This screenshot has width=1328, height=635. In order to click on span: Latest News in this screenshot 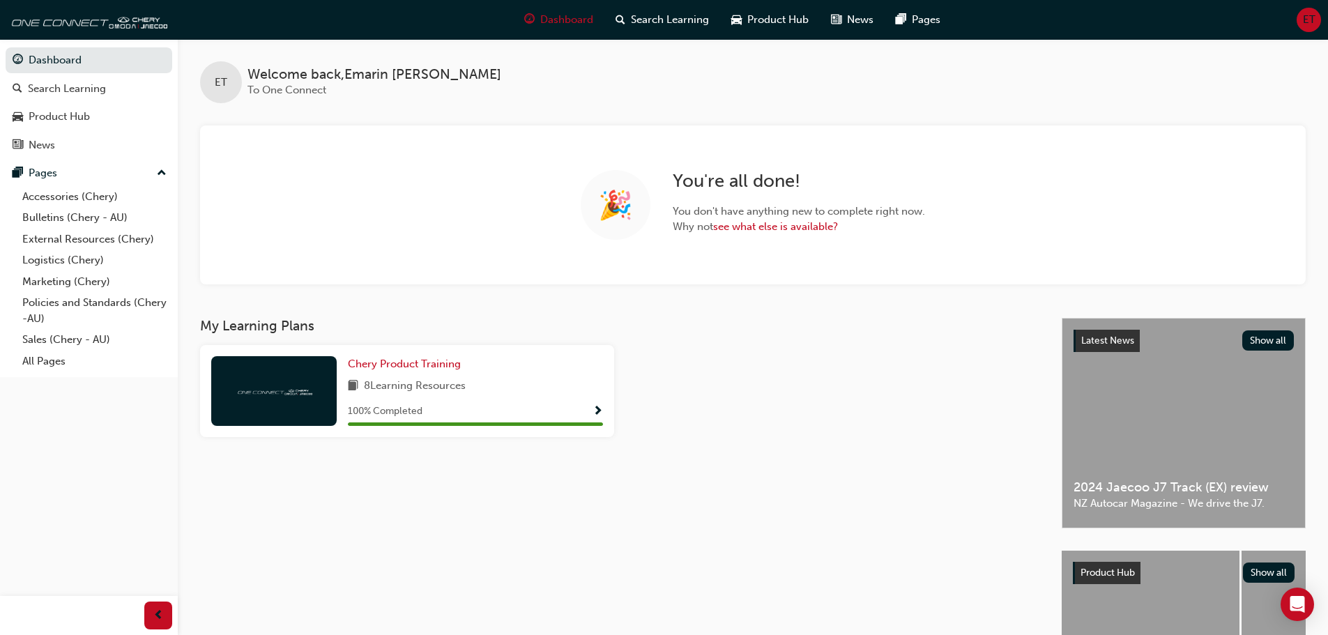, I will do `click(1108, 340)`.